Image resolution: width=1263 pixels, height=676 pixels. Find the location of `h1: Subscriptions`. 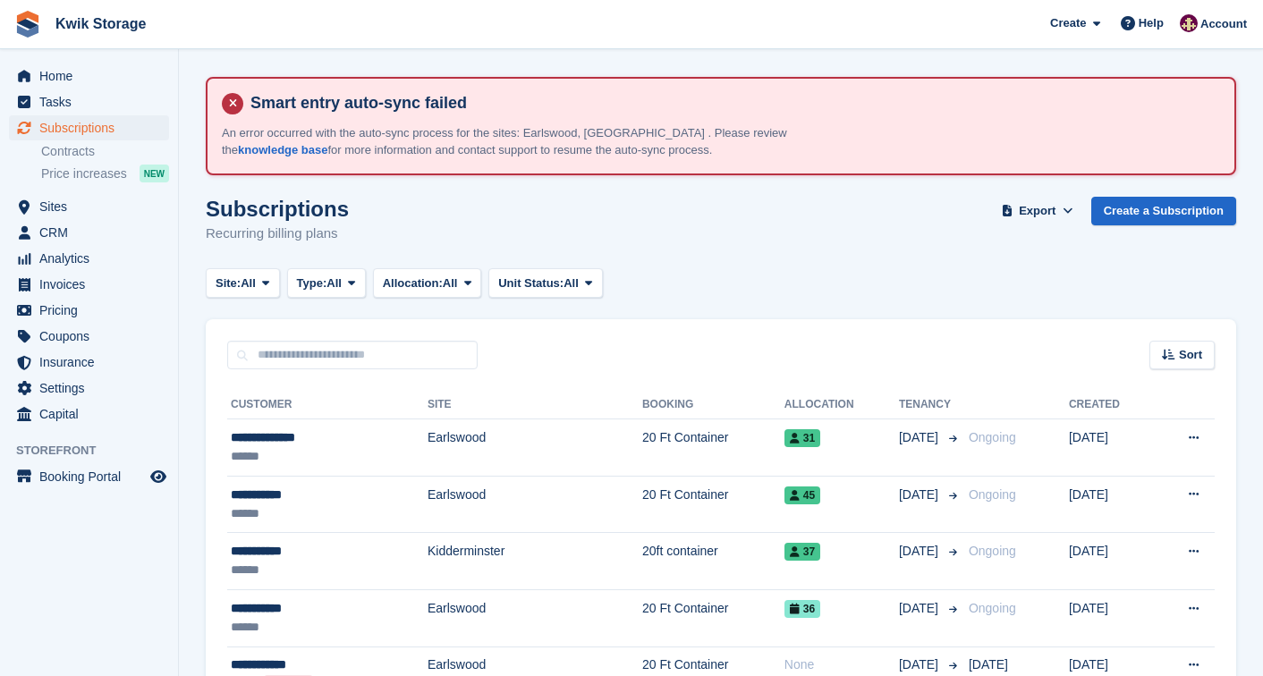

h1: Subscriptions is located at coordinates (277, 208).